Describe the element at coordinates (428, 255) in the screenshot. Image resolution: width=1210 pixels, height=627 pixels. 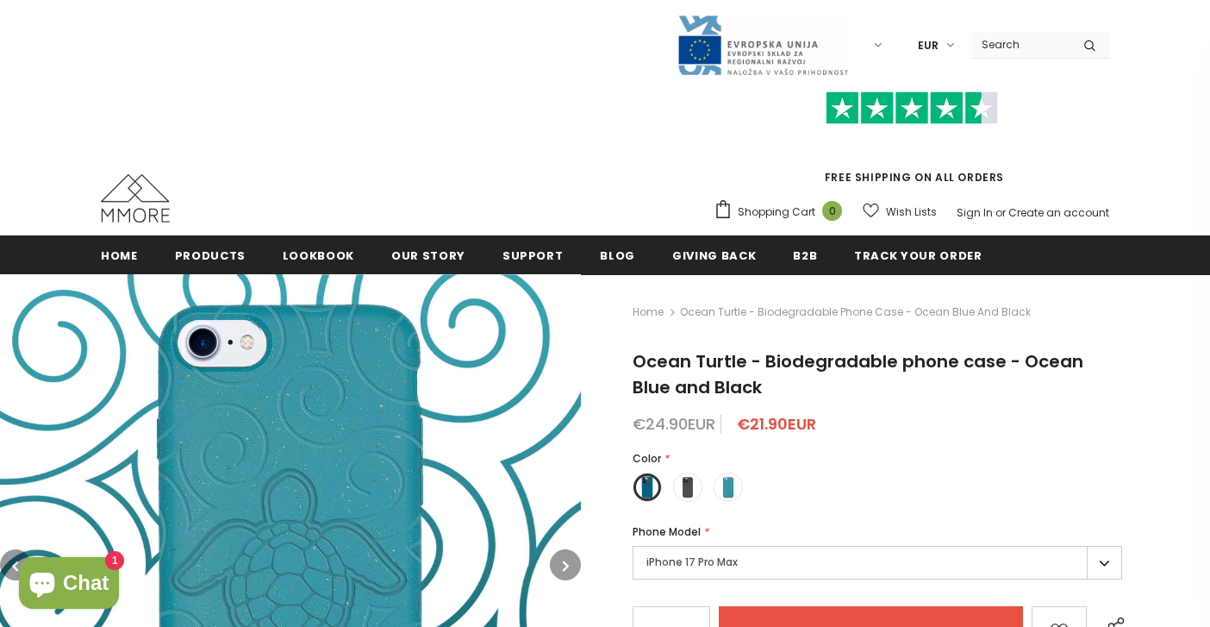
I see `span: Our Story` at that location.